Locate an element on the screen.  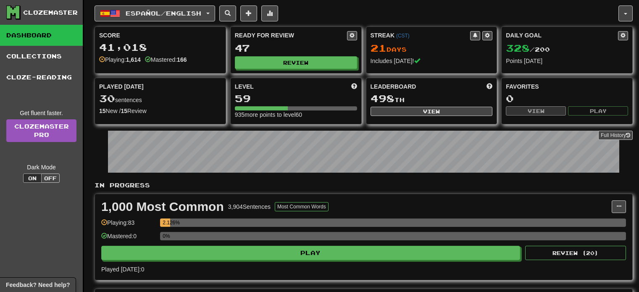
div: 1,000 Most Common is located at coordinates (162, 207).